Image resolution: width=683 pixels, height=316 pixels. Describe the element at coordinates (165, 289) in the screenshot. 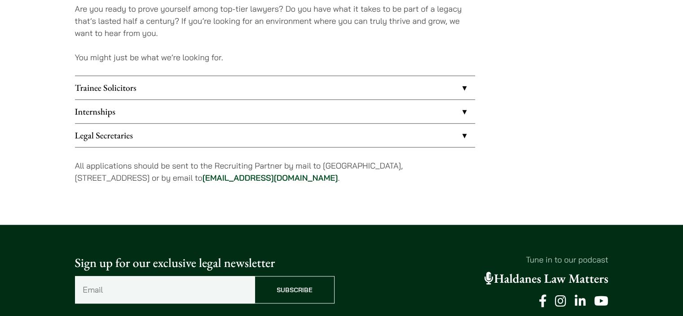

I see `input: Email` at that location.